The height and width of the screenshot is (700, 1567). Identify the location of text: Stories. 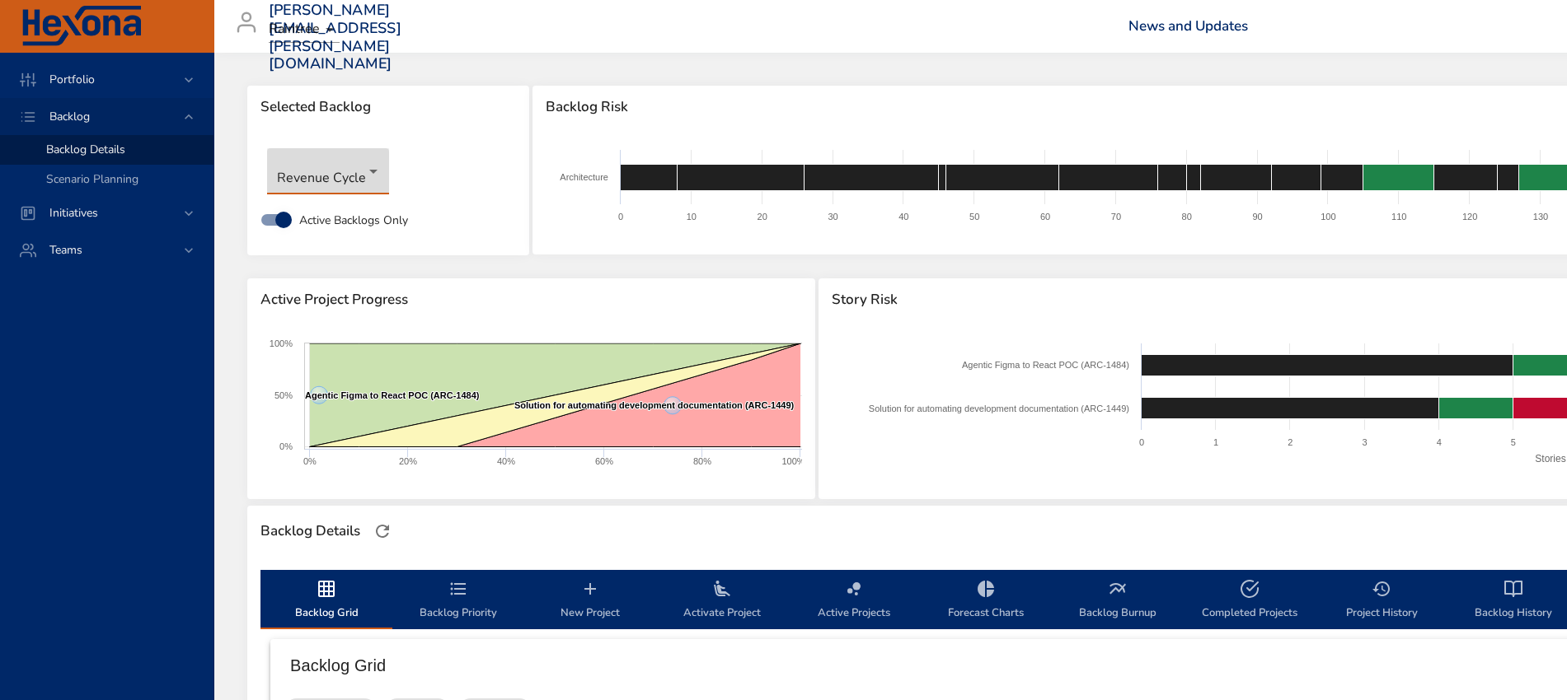
(1549, 459).